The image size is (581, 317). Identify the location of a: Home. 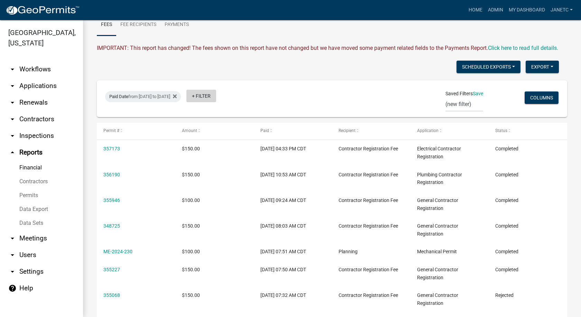
(476, 10).